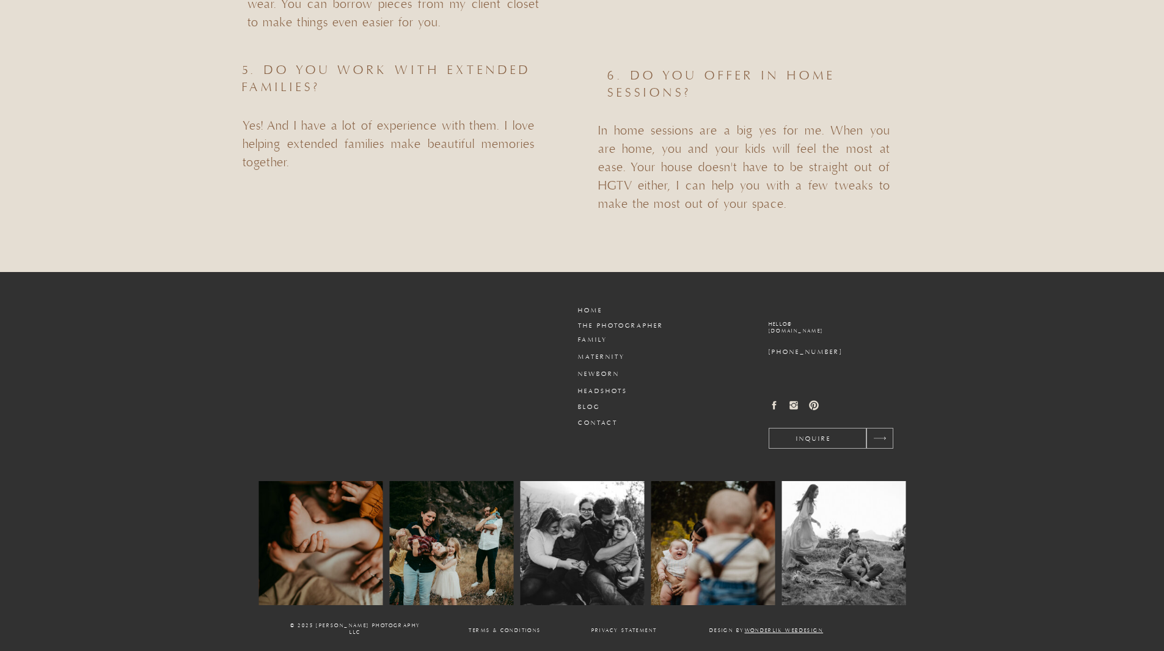 The image size is (1164, 651). What do you see at coordinates (607, 357) in the screenshot?
I see `h3: maternity` at bounding box center [607, 357].